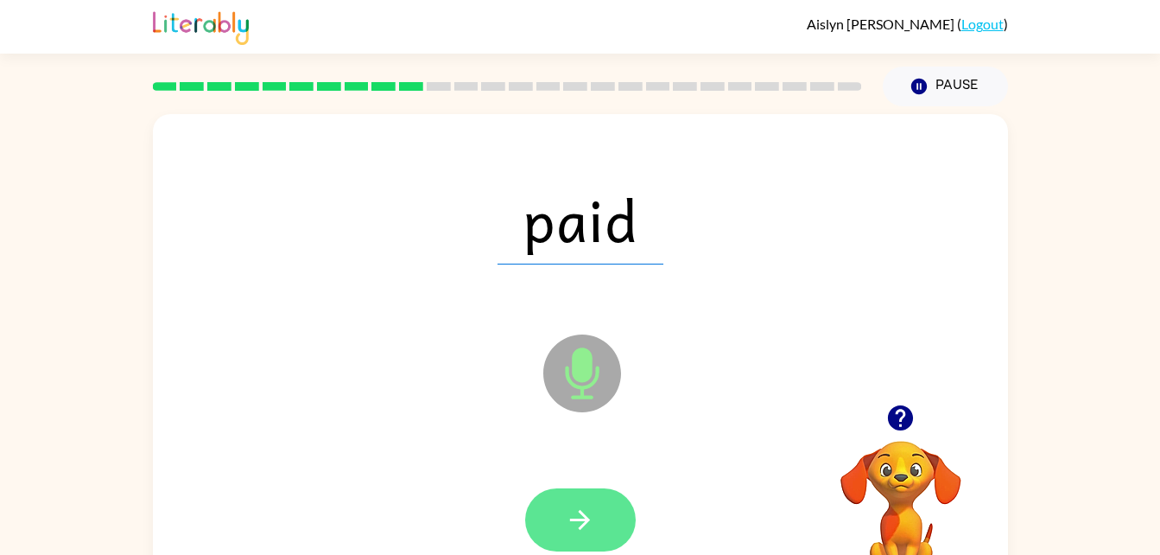 This screenshot has height=555, width=1160. I want to click on img: Literably, so click(200, 26).